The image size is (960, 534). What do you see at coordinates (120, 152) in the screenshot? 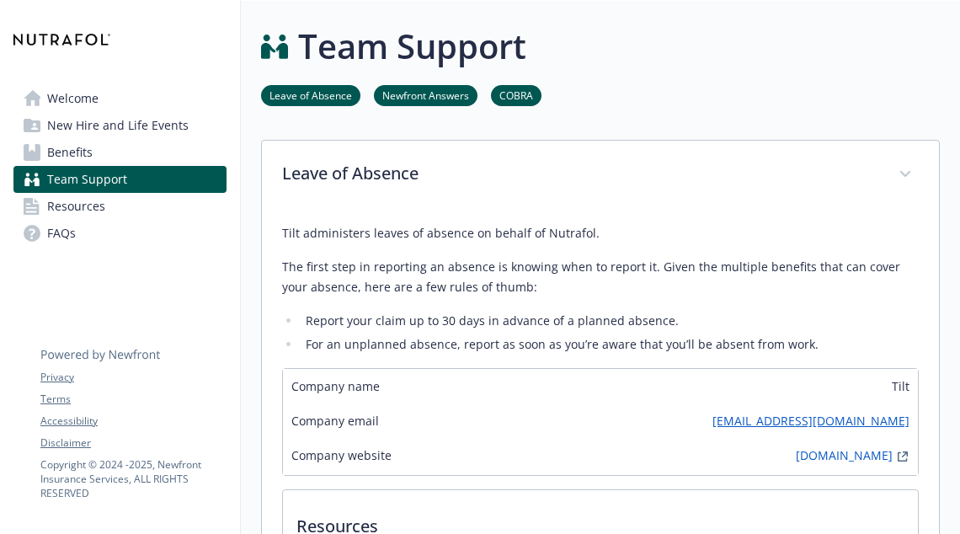
I see `a: Benefits` at bounding box center [120, 152].